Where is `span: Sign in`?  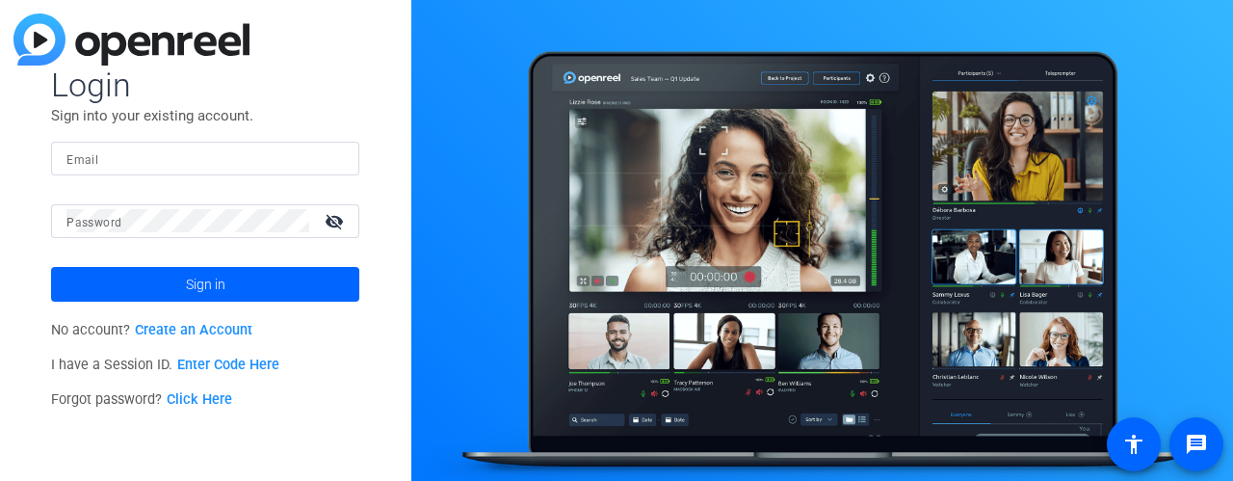
span: Sign in is located at coordinates (205, 284).